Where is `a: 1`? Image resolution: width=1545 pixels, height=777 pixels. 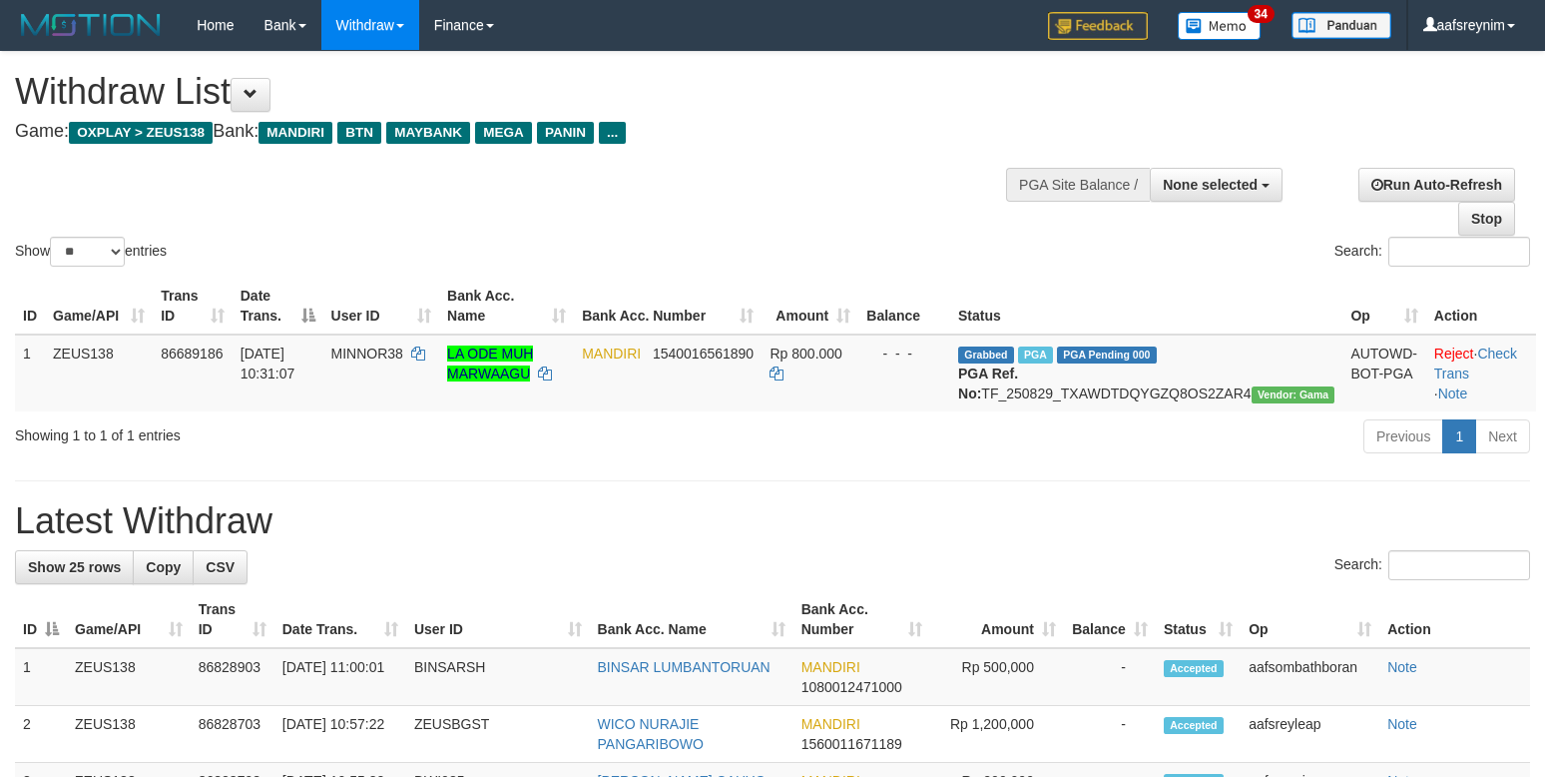
a: 1 is located at coordinates (1460, 436).